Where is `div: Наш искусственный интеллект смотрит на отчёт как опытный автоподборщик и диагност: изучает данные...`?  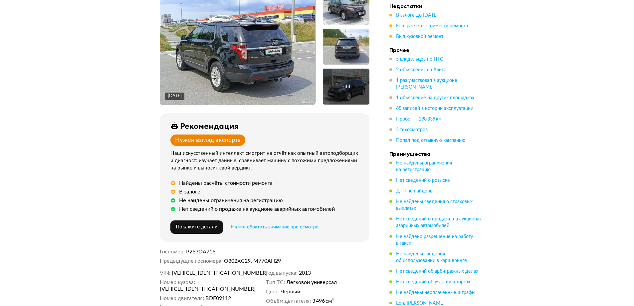 div: Наш искусственный интеллект смотрит на отчёт как опытный автоподборщик и диагност: изучает данные... is located at coordinates (266, 161).